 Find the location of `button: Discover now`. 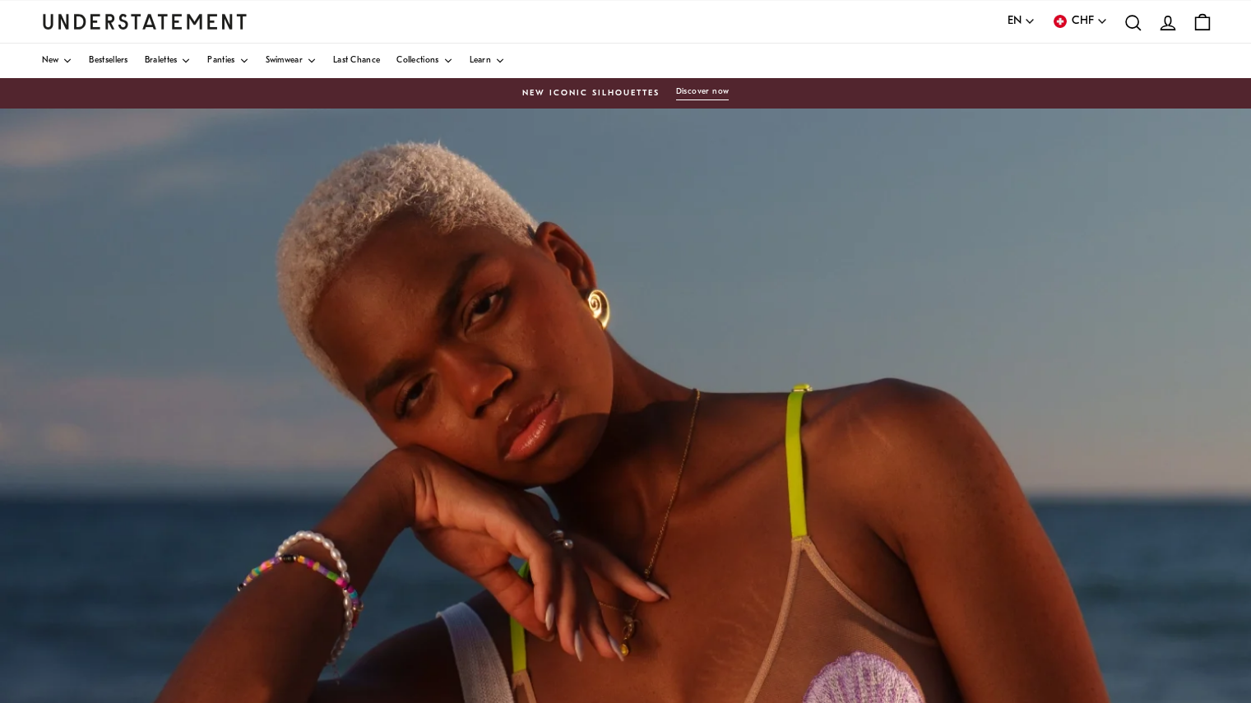

button: Discover now is located at coordinates (702, 93).